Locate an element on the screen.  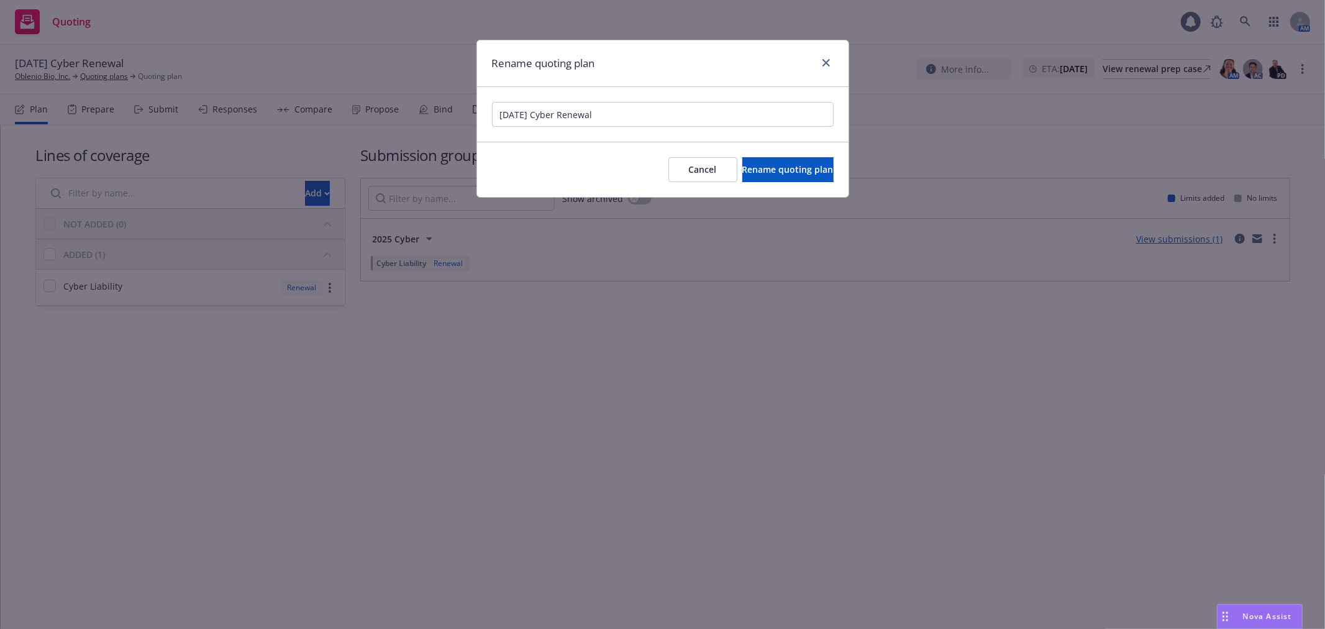
a: close is located at coordinates (826, 63).